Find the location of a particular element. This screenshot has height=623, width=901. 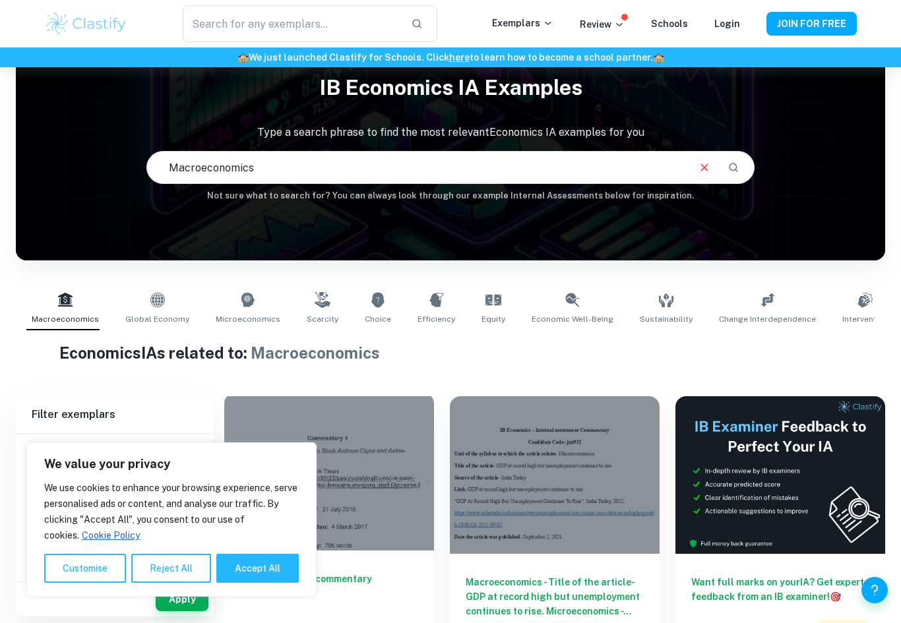

input: E.g. smoking and tax, tariffs, global economy... is located at coordinates (417, 167).